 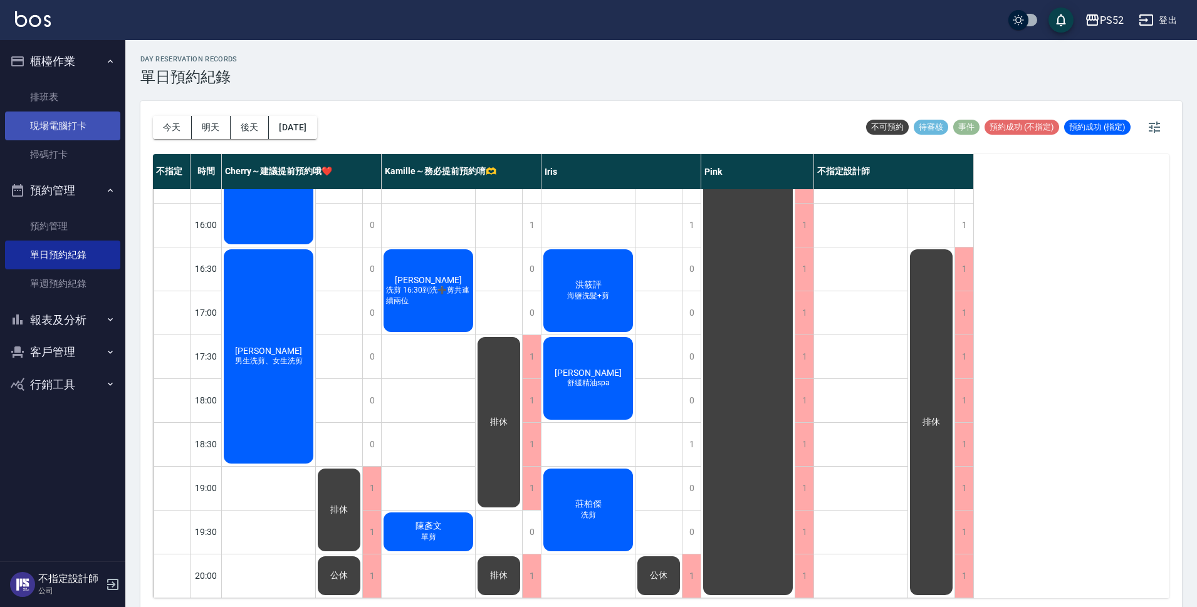 I want to click on button: 明天, so click(x=211, y=127).